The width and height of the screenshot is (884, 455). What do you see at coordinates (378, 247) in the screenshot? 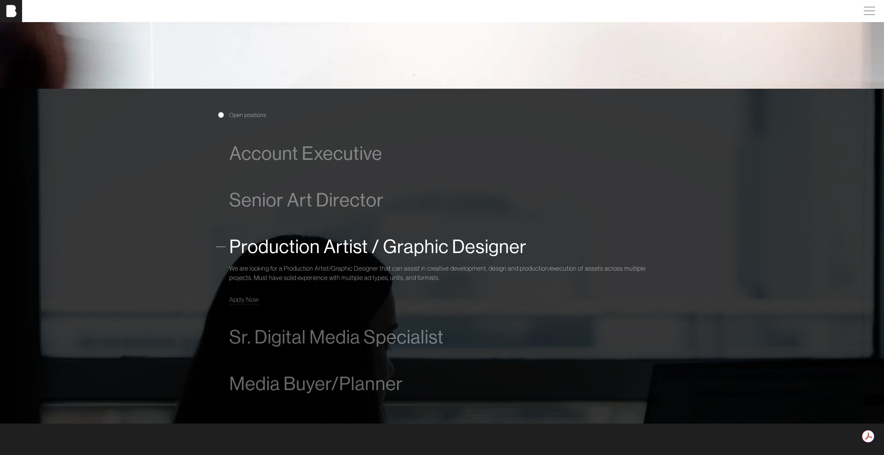
I see `span: Production Artist / Graphic Designer` at bounding box center [378, 247].